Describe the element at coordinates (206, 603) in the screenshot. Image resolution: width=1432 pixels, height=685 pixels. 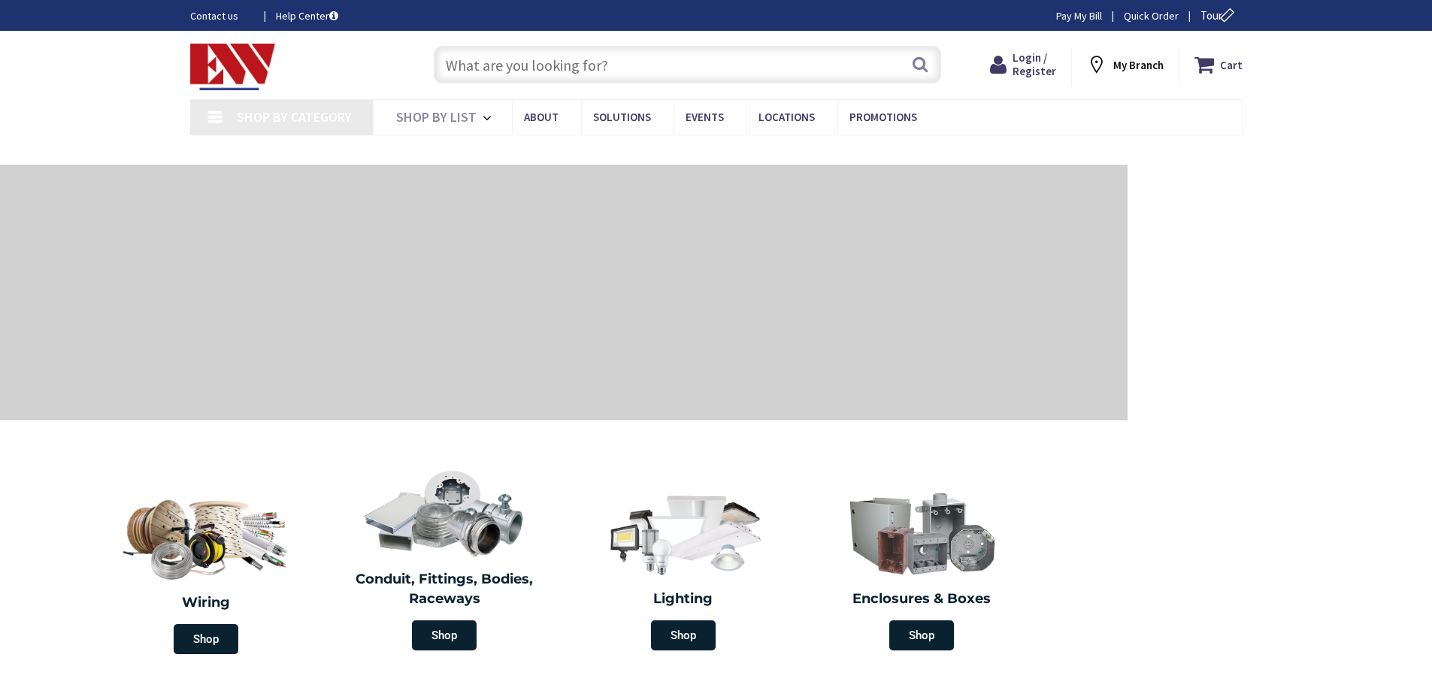
I see `h2: Wiring` at that location.